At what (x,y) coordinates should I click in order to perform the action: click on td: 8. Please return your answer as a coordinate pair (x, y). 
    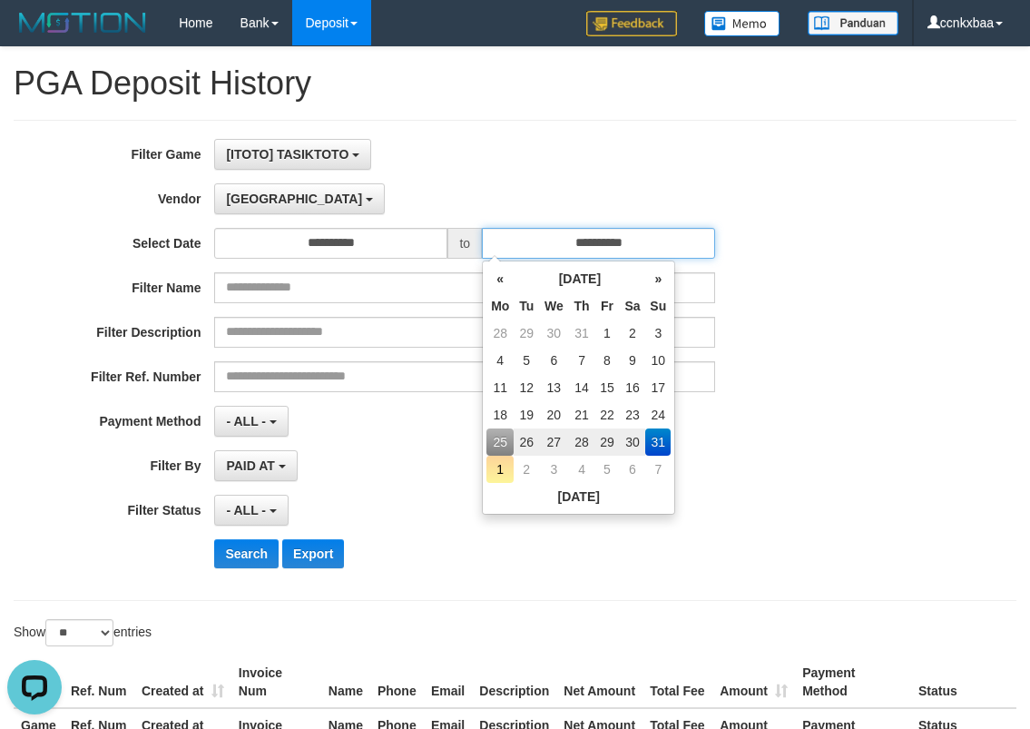
    Looking at the image, I should click on (606, 360).